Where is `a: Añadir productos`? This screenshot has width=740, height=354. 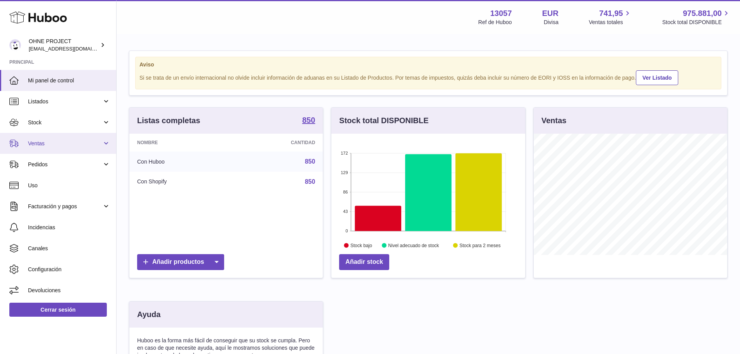 a: Añadir productos is located at coordinates (181, 262).